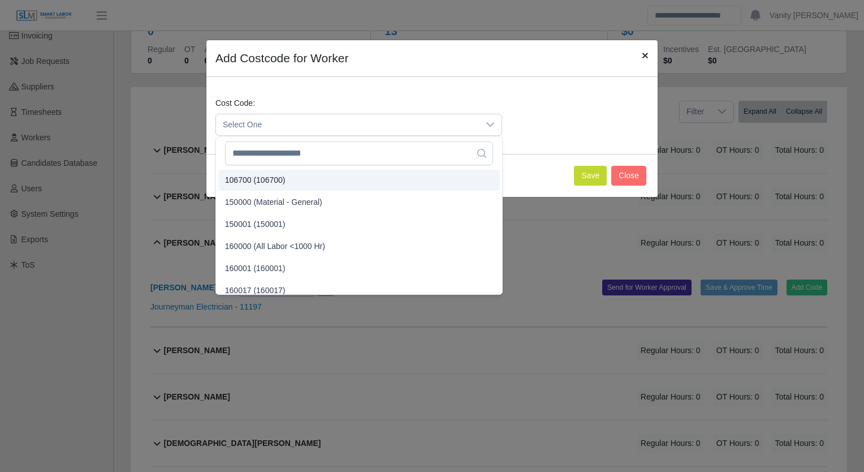 The width and height of the screenshot is (864, 472). Describe the element at coordinates (359, 180) in the screenshot. I see `li: 106700 (106700)` at that location.